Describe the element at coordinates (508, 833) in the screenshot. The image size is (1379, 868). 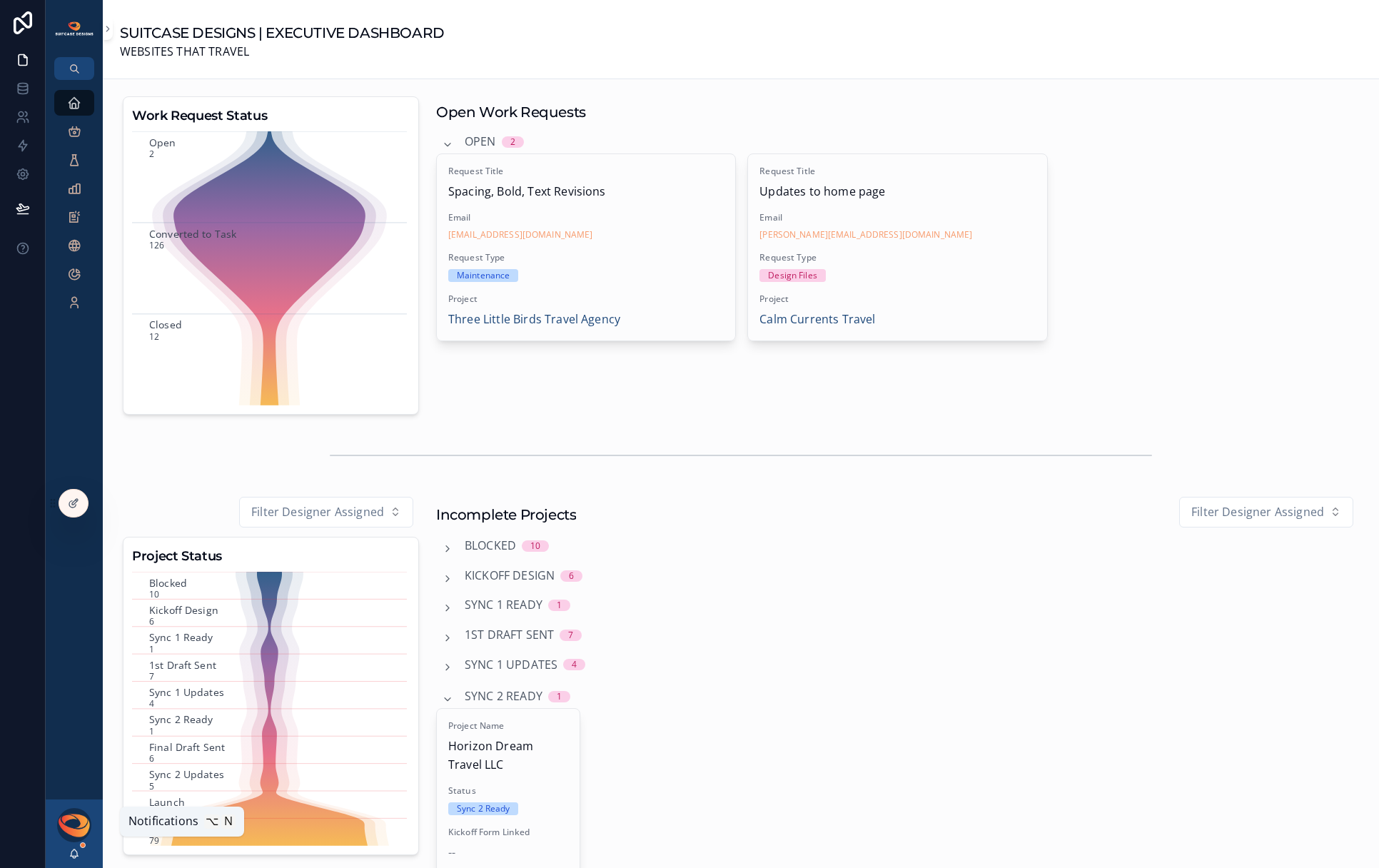
I see `span: Kickoff Form Linked` at that location.